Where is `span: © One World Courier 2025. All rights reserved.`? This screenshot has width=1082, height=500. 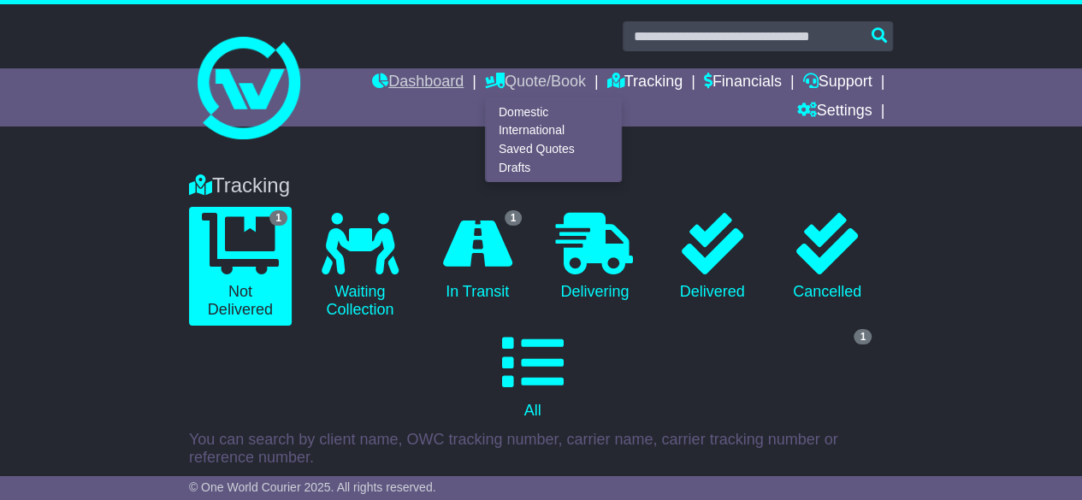
span: © One World Courier 2025. All rights reserved. is located at coordinates (312, 487).